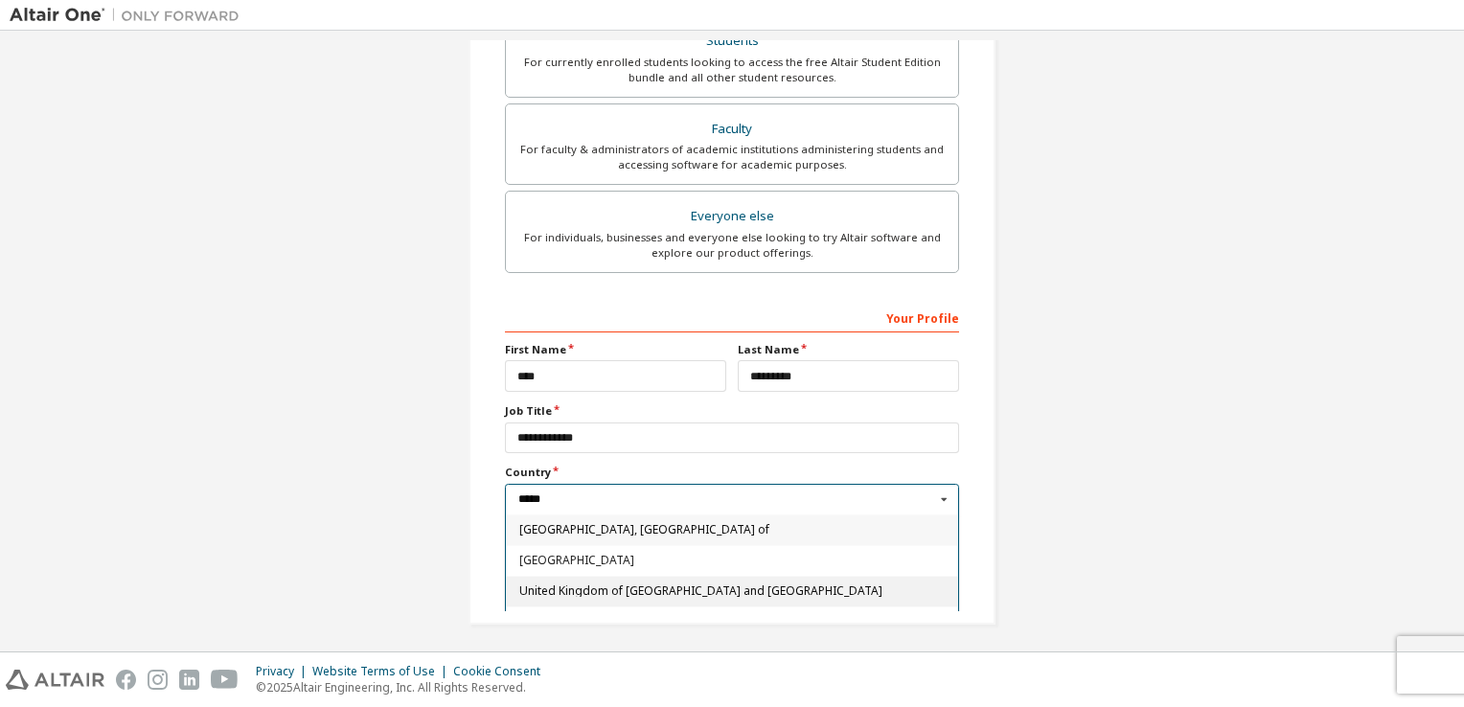 The height and width of the screenshot is (707, 1464). What do you see at coordinates (189, 679) in the screenshot?
I see `img: linkedin.svg` at bounding box center [189, 679].